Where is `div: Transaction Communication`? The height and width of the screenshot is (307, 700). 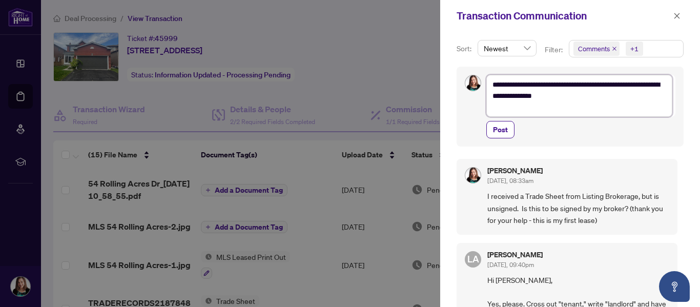
div: Transaction Communication is located at coordinates (563, 16).